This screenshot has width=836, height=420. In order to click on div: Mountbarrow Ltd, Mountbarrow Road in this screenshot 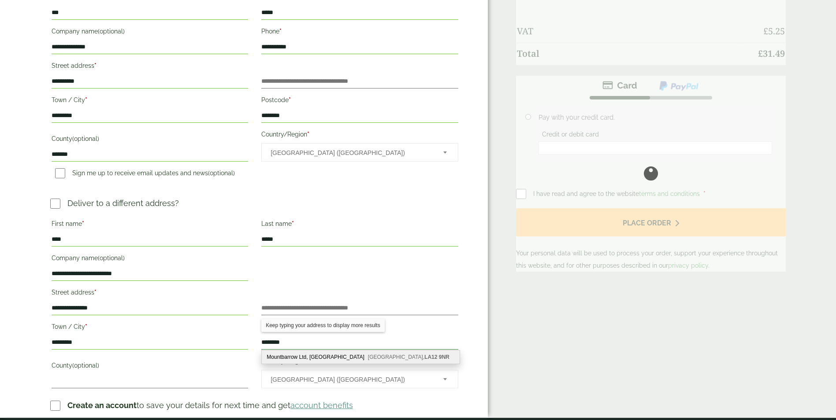, I will do `click(360, 357)`.